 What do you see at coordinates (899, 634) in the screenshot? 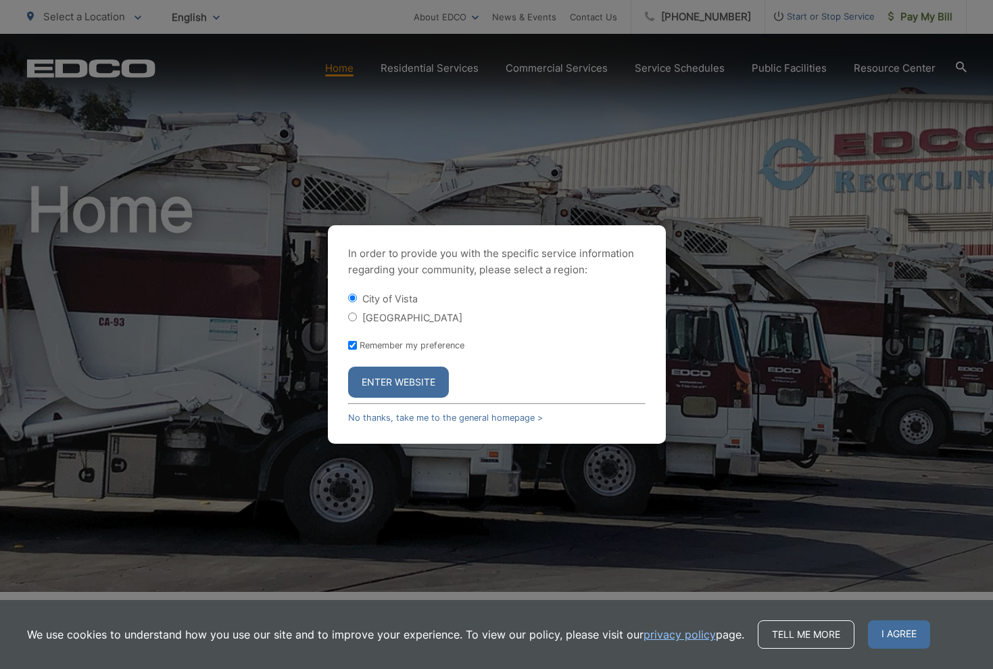
I see `span: I agree` at bounding box center [899, 634].